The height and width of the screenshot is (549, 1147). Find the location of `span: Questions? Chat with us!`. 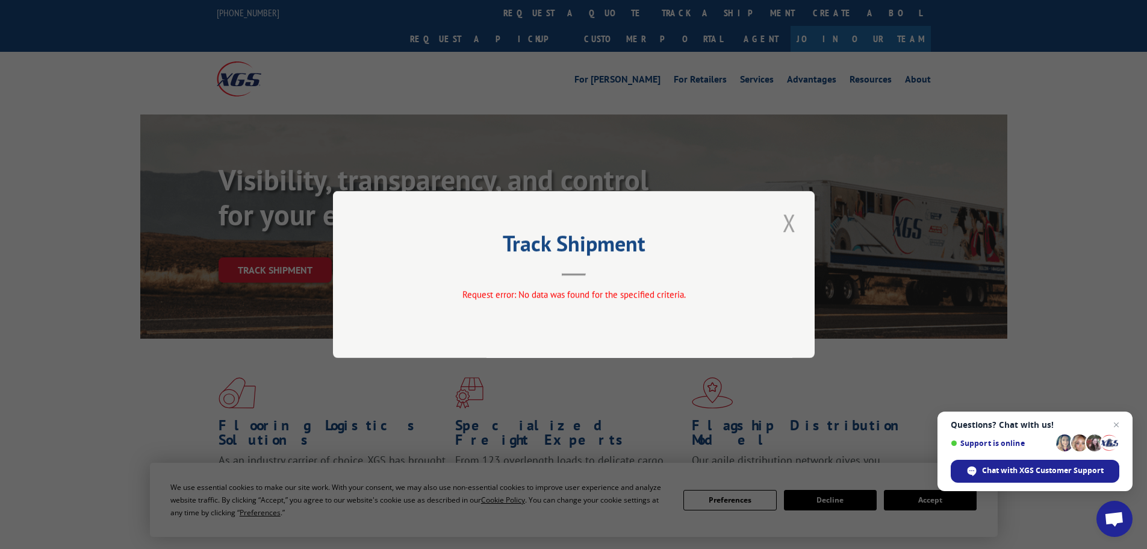

span: Questions? Chat with us! is located at coordinates (1035, 425).